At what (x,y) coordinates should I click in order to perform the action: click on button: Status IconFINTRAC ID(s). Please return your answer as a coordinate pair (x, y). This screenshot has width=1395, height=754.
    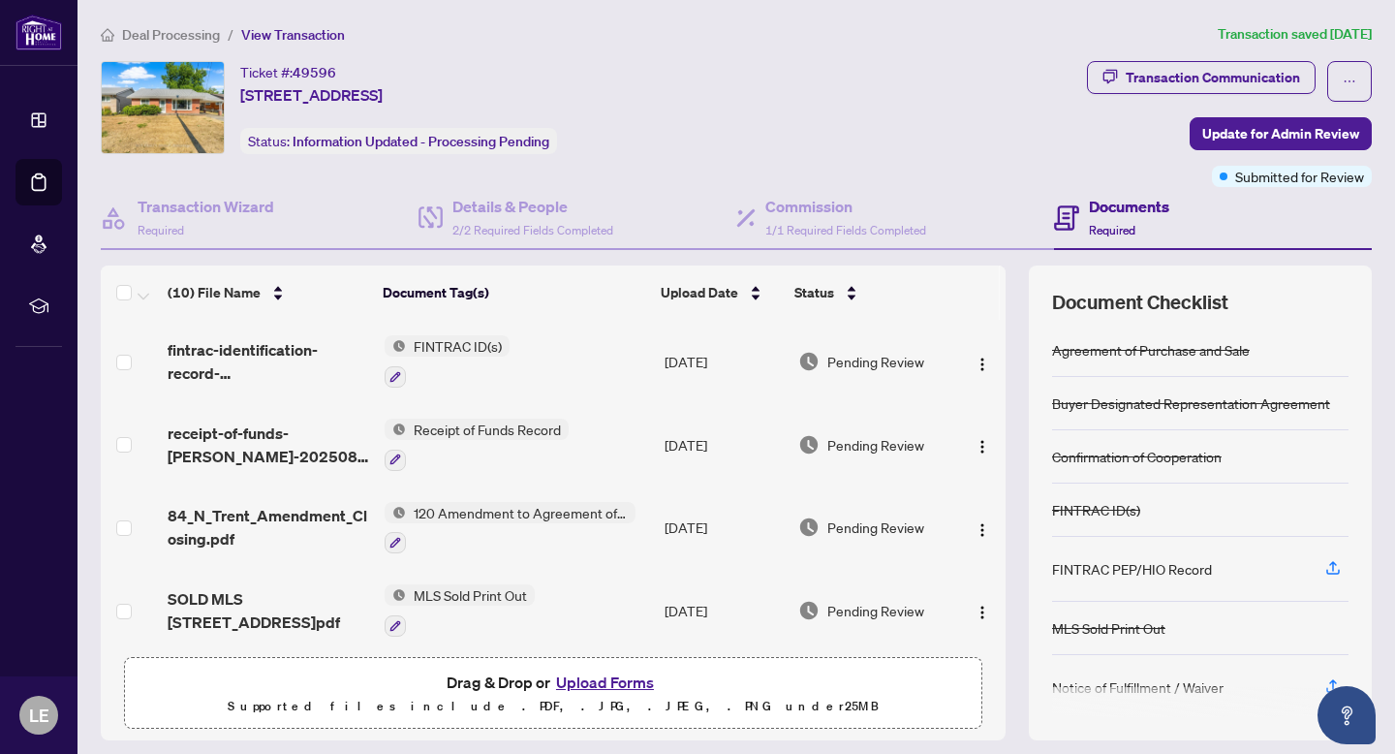
    Looking at the image, I should click on (447, 361).